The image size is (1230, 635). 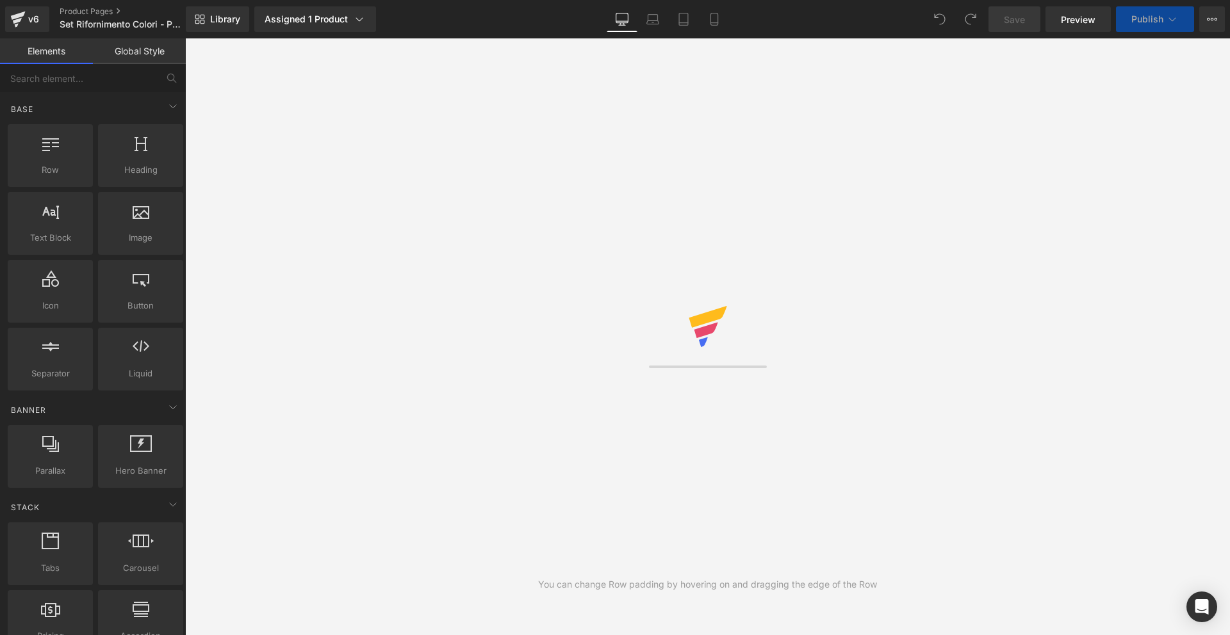 I want to click on button: Redo, so click(x=970, y=19).